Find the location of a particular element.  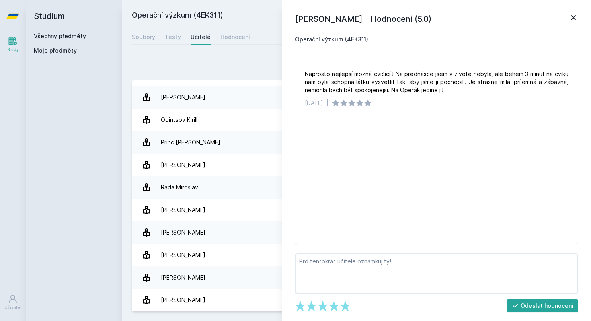

div: Hodnocení is located at coordinates (235, 37).